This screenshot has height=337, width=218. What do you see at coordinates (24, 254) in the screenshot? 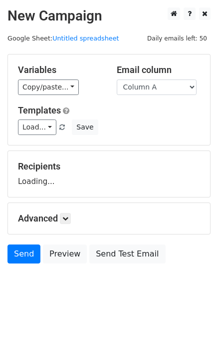
I see `a: Send` at bounding box center [24, 254].